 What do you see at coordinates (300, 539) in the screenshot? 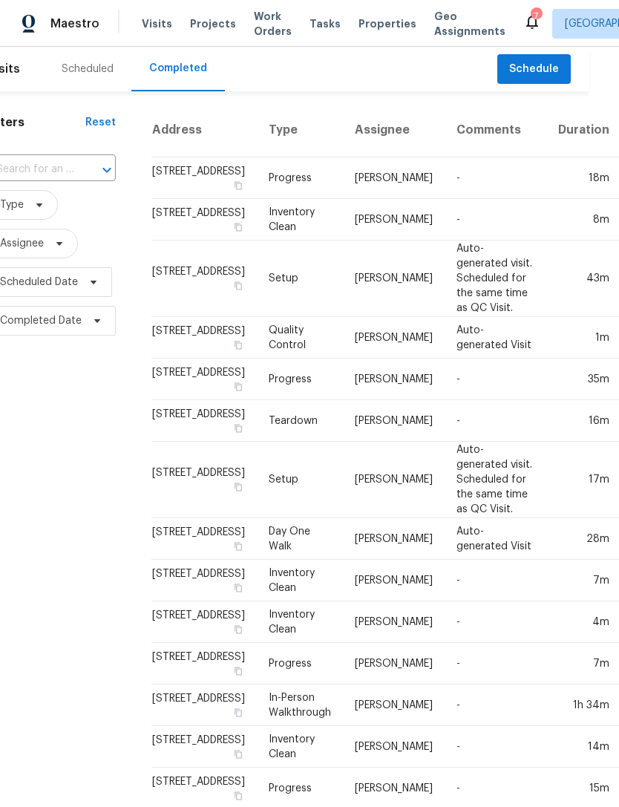
I see `td: Day One Walk` at bounding box center [300, 539].